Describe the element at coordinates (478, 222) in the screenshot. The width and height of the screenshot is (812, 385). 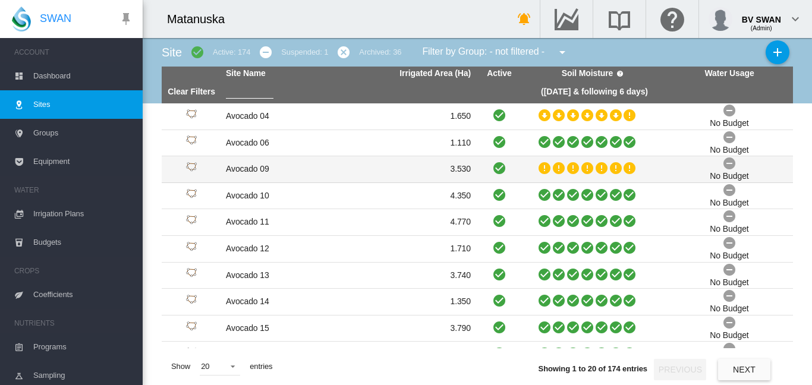
I see `tr: Site Id: 17424 Avocado 11 4.770 No Budget` at that location.